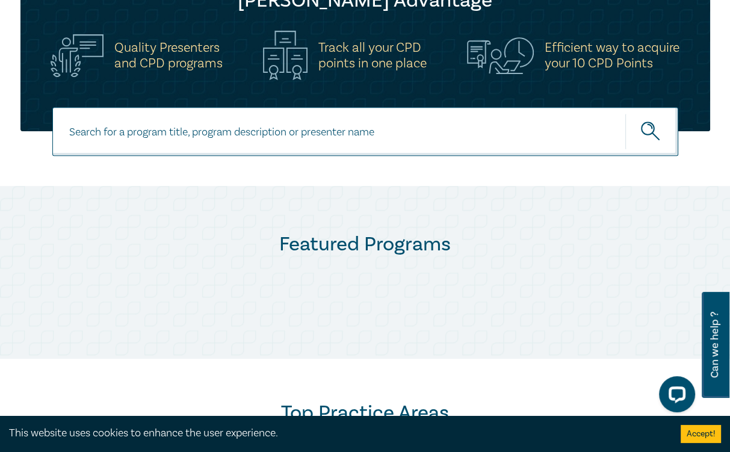 This screenshot has height=452, width=730. I want to click on span: Can we help ?, so click(715, 345).